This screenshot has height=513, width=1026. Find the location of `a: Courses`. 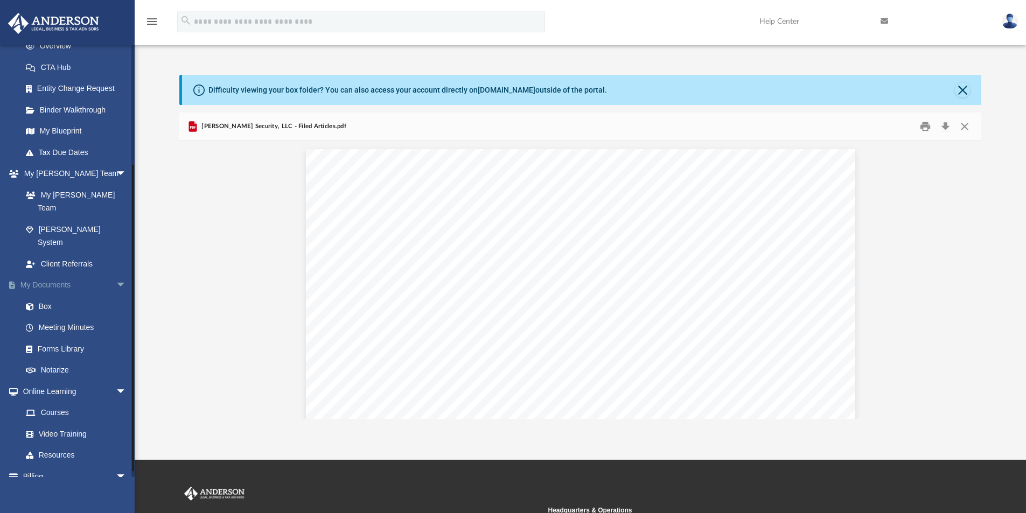

a: Courses is located at coordinates (76, 413).